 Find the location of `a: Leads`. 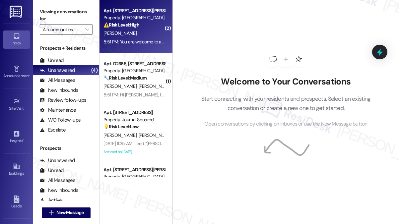

a: Leads is located at coordinates (17, 203).